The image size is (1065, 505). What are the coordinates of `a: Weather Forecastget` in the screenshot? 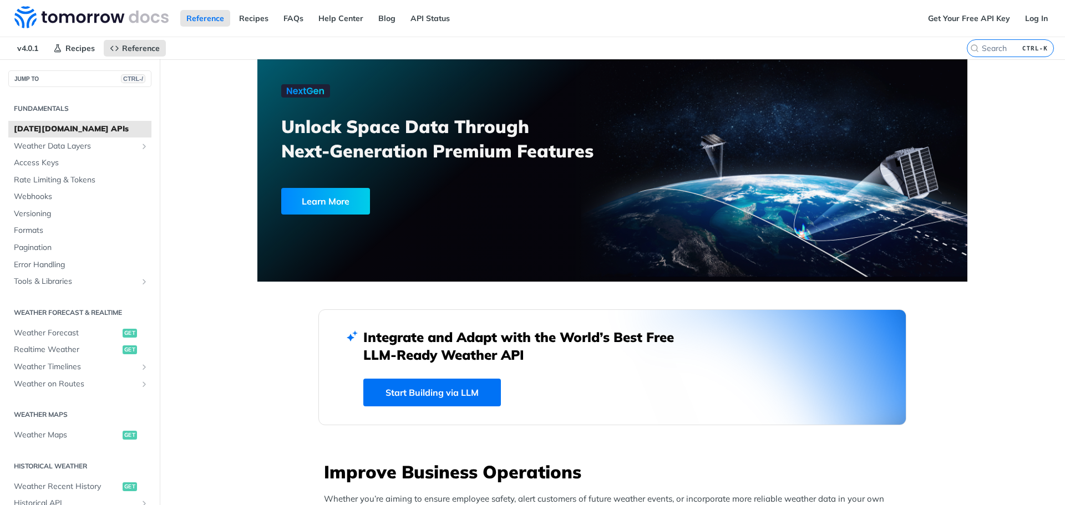 It's located at (80, 333).